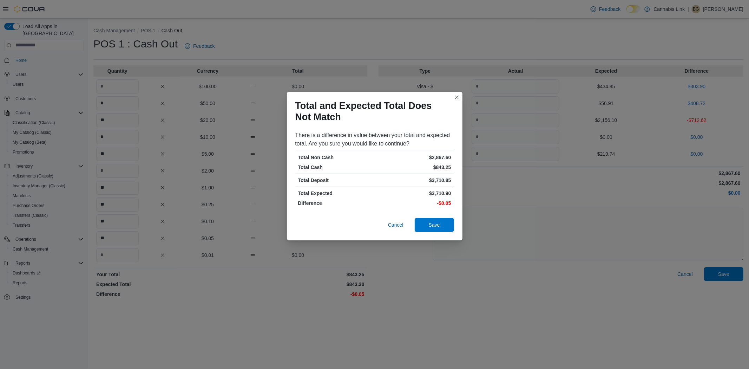 This screenshot has width=749, height=369. I want to click on button: Closes this modal window, so click(457, 97).